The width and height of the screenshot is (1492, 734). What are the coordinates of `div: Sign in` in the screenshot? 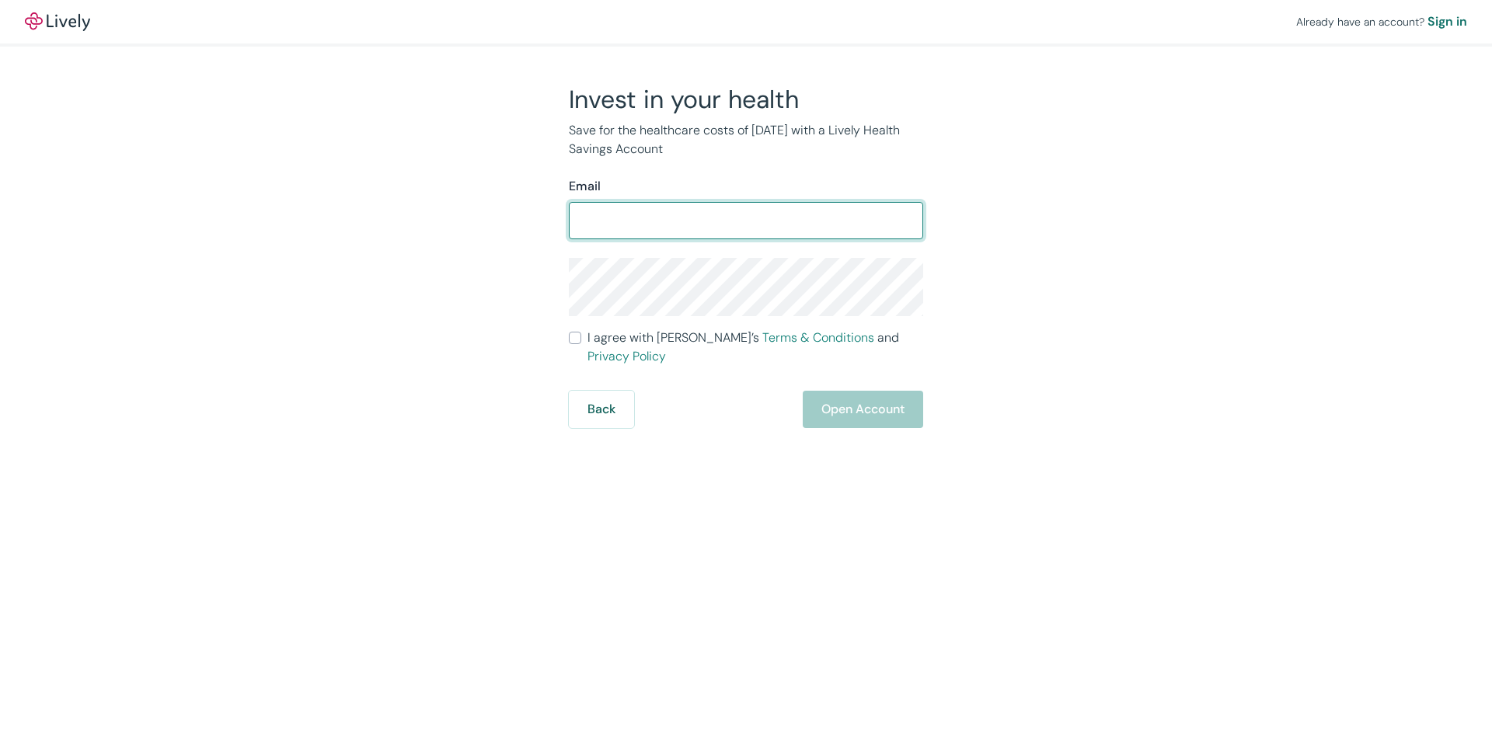 It's located at (1447, 22).